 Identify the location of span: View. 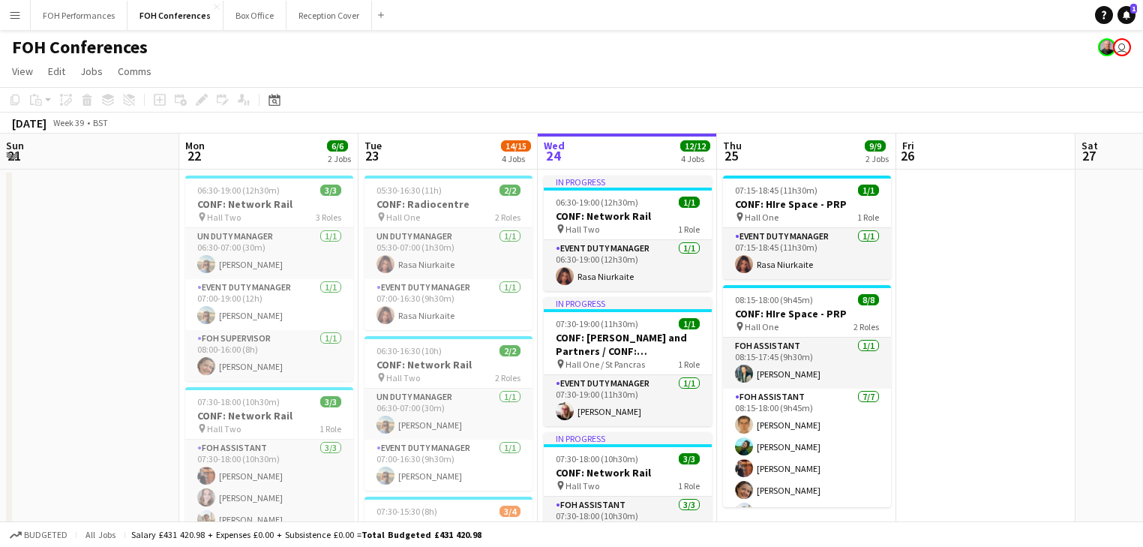
(23, 71).